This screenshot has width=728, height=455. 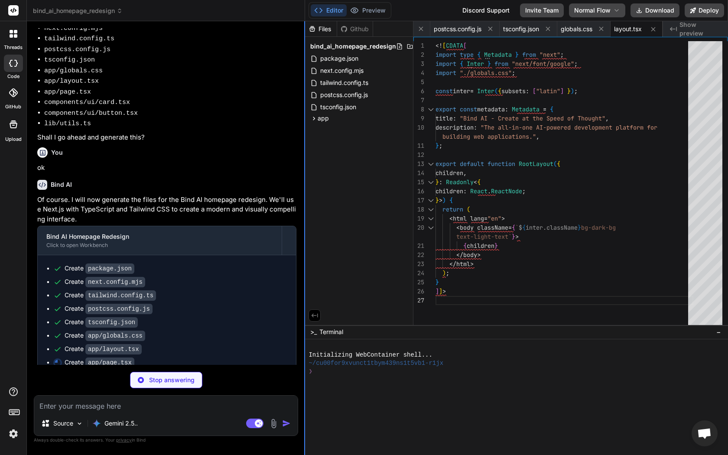 What do you see at coordinates (13, 76) in the screenshot?
I see `label: code` at bounding box center [13, 76].